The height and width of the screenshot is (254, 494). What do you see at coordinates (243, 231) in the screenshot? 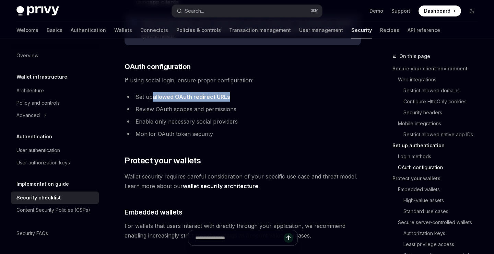
I see `span: For wallets that users interact with directly through your application, we recommend enabling inc...` at bounding box center [243, 231].